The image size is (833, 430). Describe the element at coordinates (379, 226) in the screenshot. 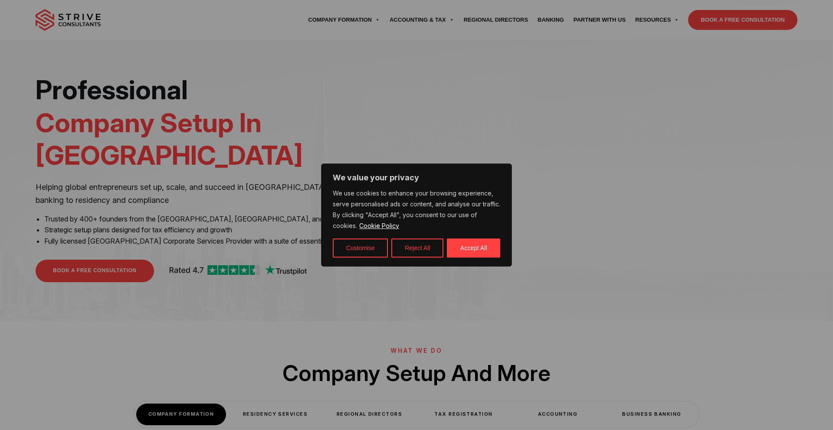

I see `a: Cookie Policy` at that location.